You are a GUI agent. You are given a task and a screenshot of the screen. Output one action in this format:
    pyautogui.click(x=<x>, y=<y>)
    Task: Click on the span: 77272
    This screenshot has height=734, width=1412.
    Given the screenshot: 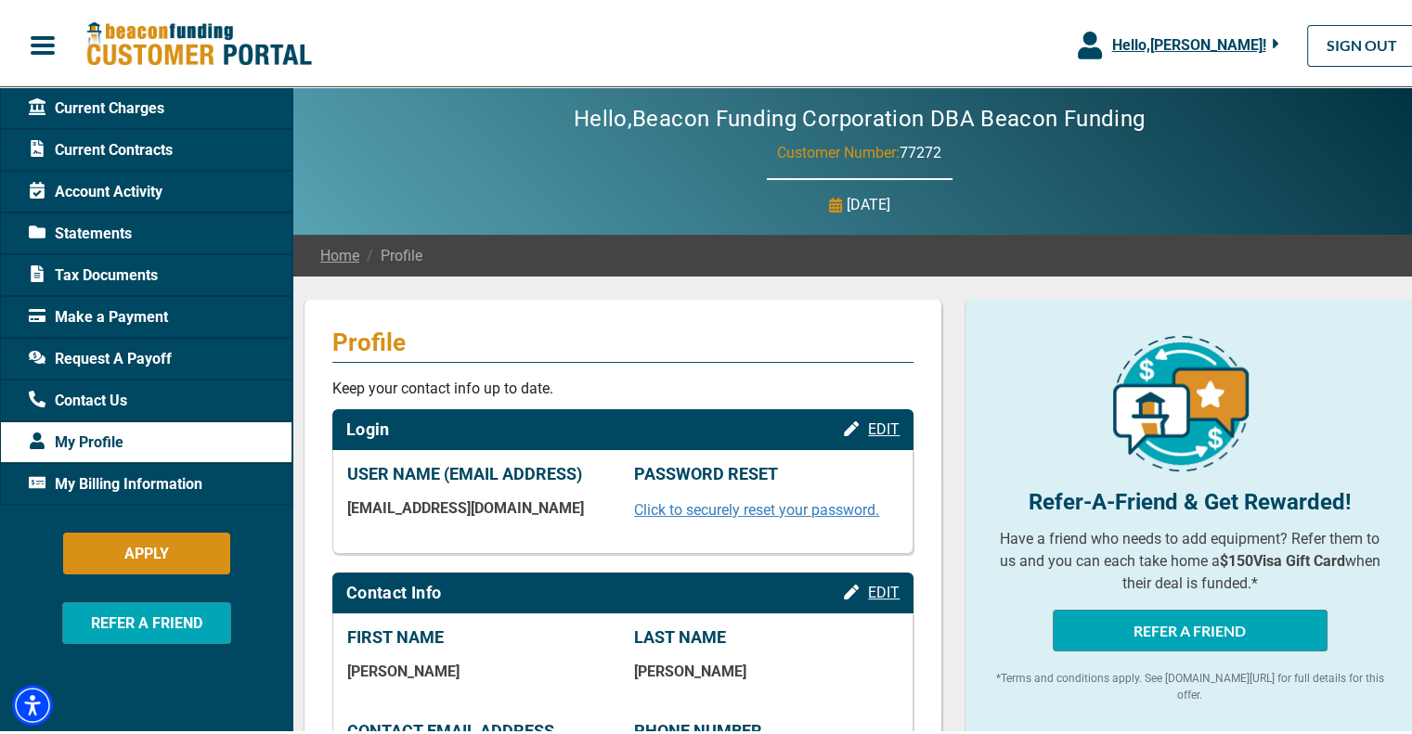 What is the action you would take?
    pyautogui.click(x=920, y=148)
    